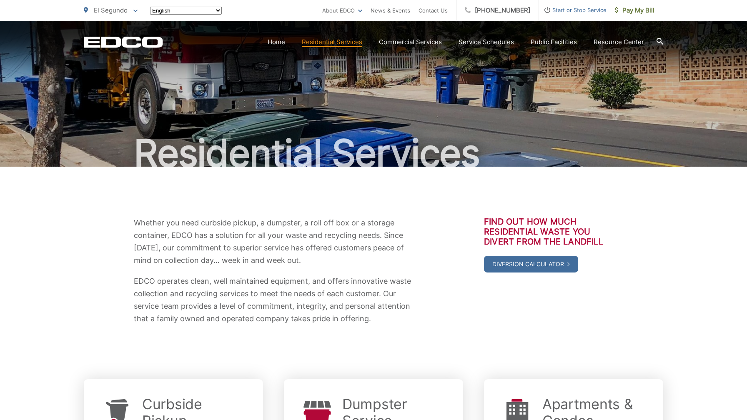 The width and height of the screenshot is (747, 420). Describe the element at coordinates (374, 153) in the screenshot. I see `h1: Residential Services` at that location.